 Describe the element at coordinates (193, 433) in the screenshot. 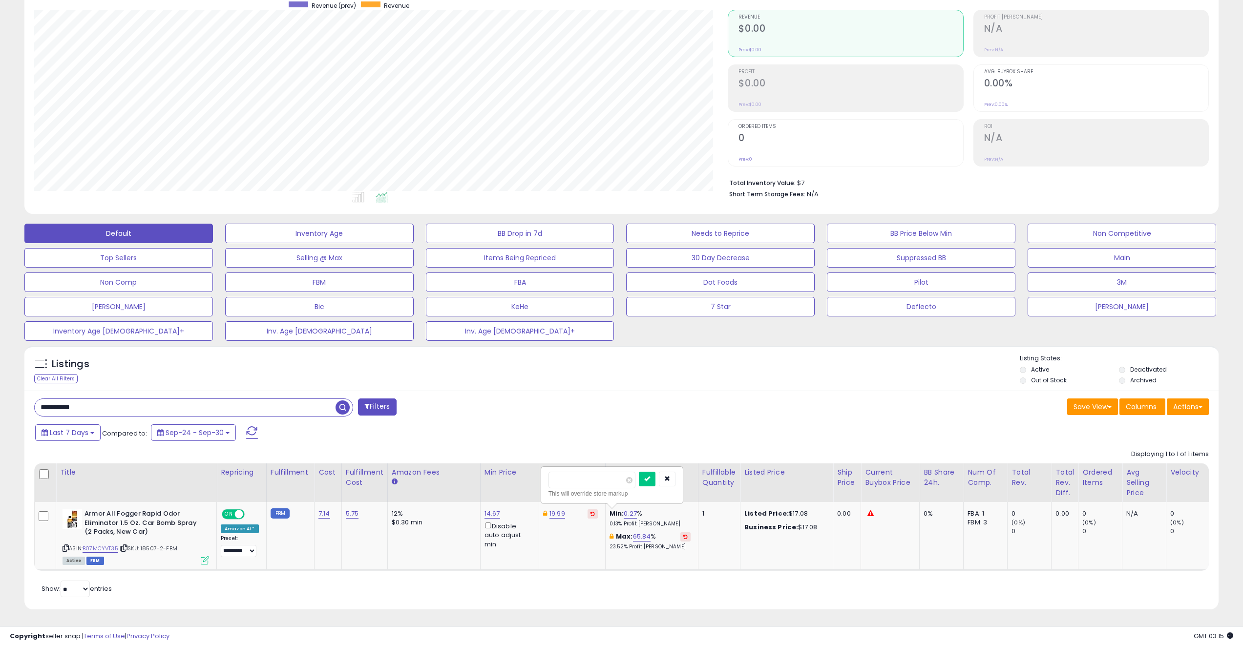

I see `button: Sep-24 - Sep-30` at that location.